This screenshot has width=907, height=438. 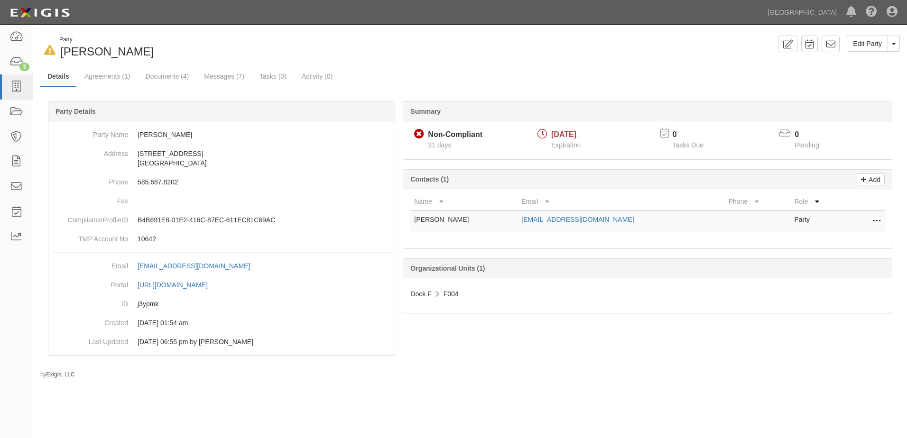 I want to click on a: Edit Party, so click(x=867, y=44).